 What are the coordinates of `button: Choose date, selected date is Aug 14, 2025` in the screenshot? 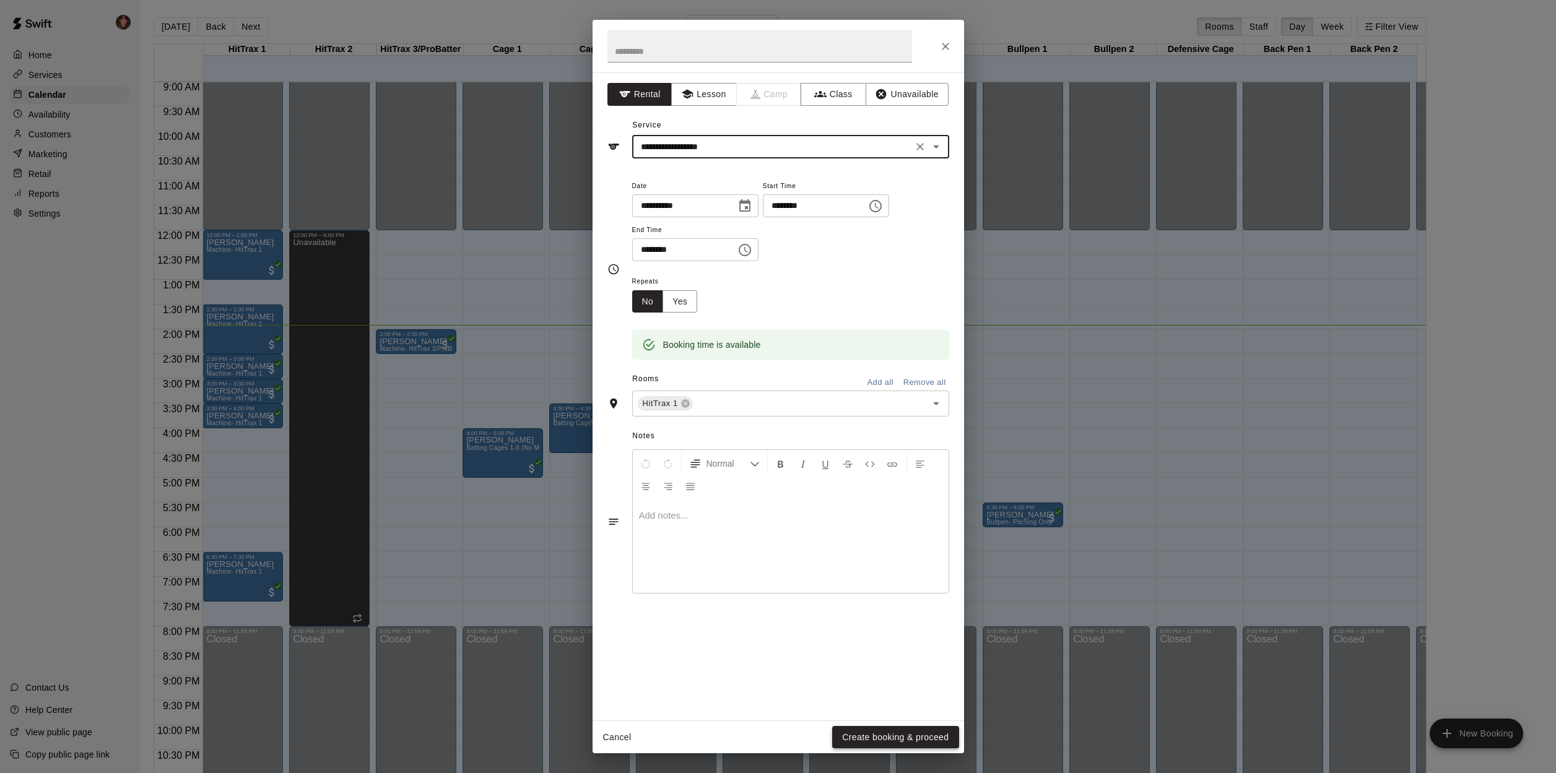 It's located at (745, 206).